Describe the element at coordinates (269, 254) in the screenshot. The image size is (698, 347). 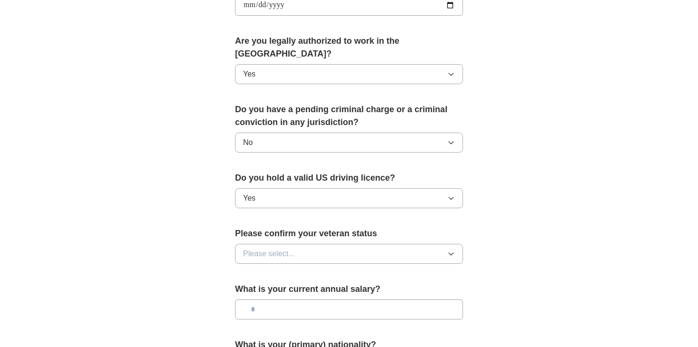
I see `span: Please select...` at that location.